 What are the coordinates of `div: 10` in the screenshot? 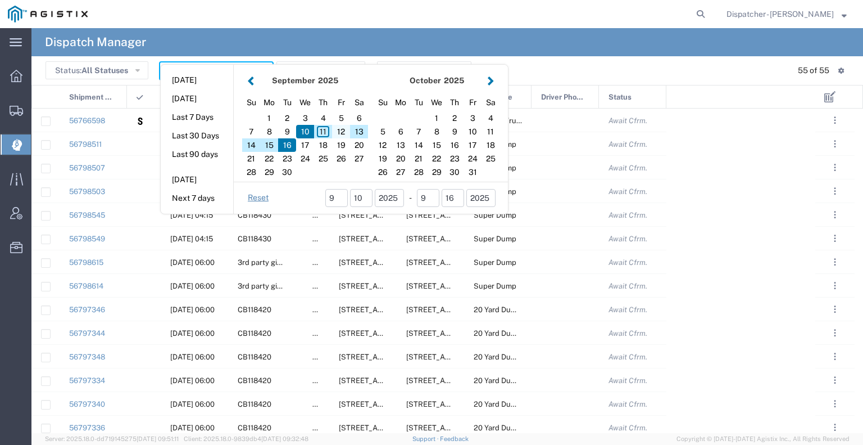 It's located at (473, 132).